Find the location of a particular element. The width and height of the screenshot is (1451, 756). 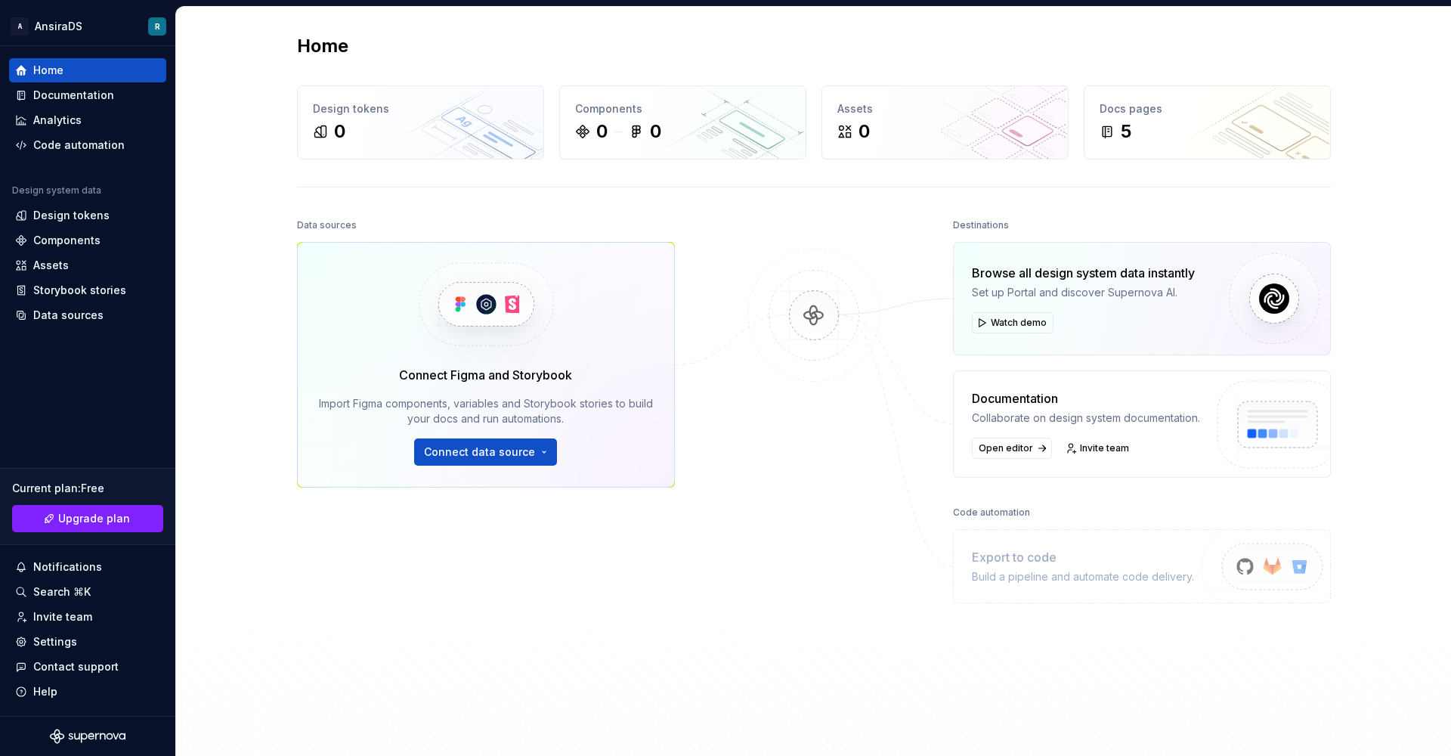

button: Contact support is located at coordinates (88, 667).